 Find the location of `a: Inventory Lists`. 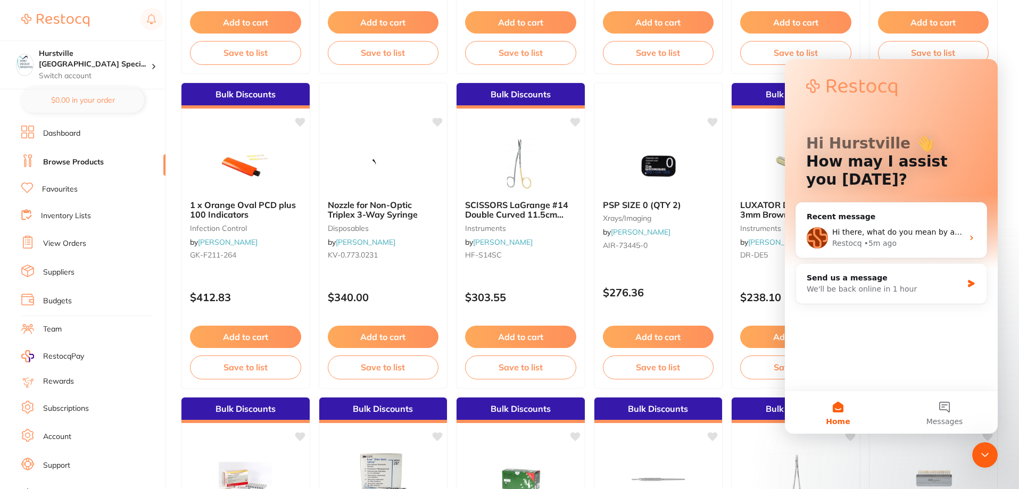

a: Inventory Lists is located at coordinates (66, 216).